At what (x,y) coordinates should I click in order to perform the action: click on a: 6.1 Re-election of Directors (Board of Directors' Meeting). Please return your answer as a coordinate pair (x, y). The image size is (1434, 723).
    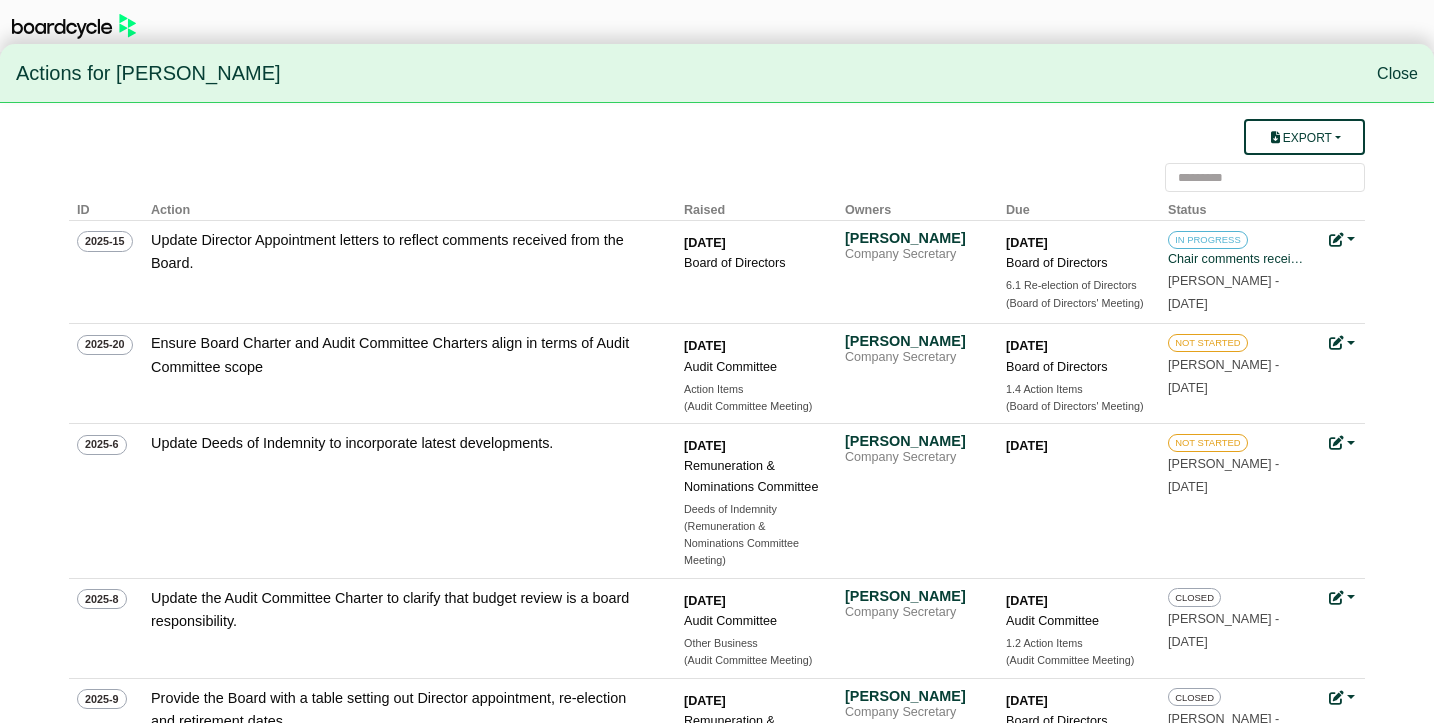
    Looking at the image, I should click on (1076, 294).